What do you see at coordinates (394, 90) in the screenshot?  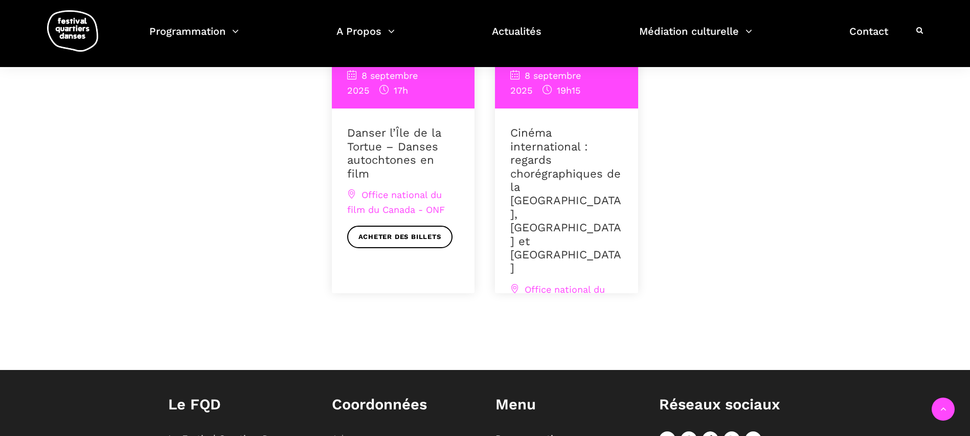 I see `span: 17h` at bounding box center [394, 90].